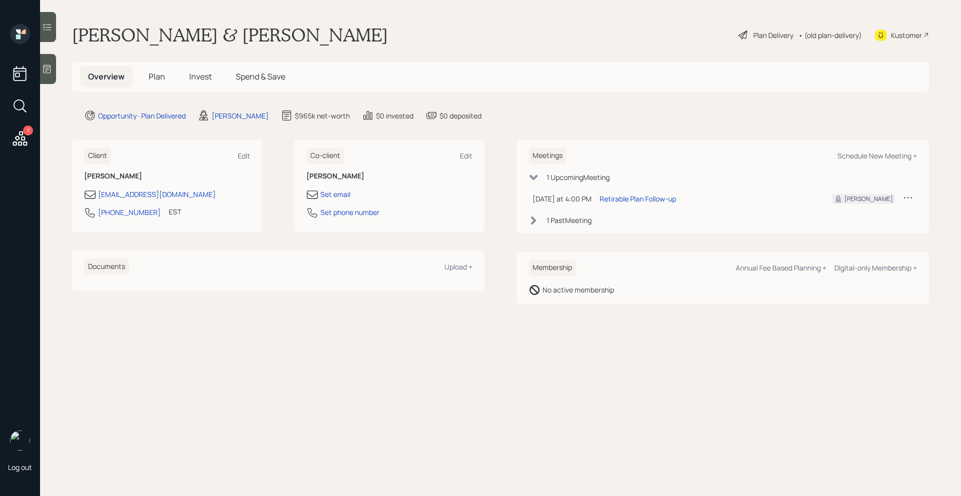 This screenshot has width=961, height=496. What do you see at coordinates (578, 177) in the screenshot?
I see `div: 1 Upcoming Meeting` at bounding box center [578, 177].